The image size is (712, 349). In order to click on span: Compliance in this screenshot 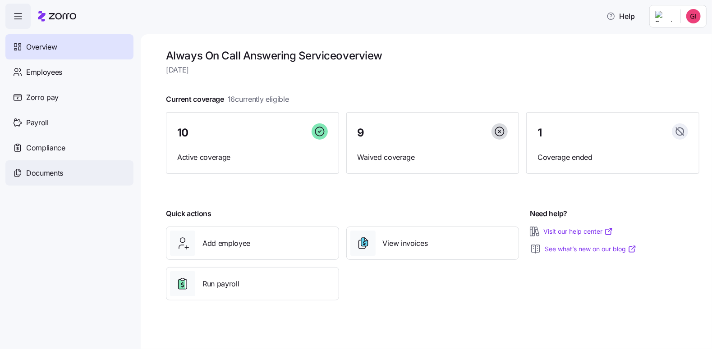, I will do `click(46, 148)`.